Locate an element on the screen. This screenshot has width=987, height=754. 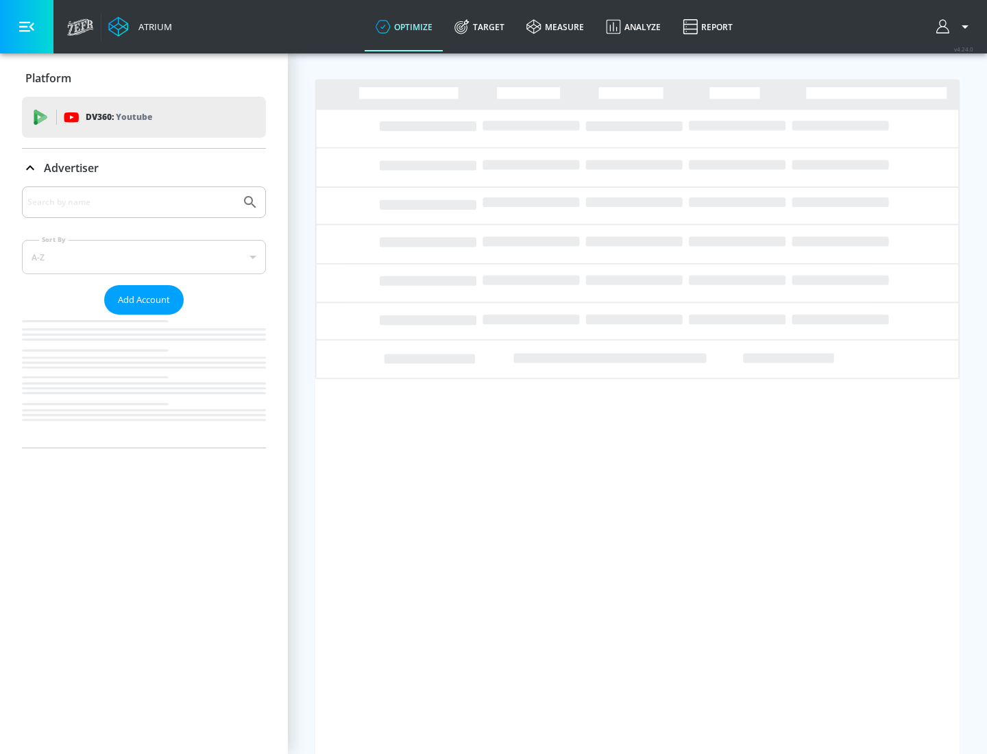
p: Platform is located at coordinates (48, 78).